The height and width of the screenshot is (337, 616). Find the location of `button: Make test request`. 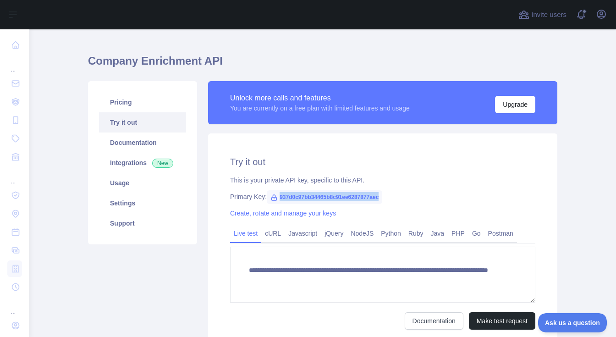

button: Make test request is located at coordinates (502, 321).